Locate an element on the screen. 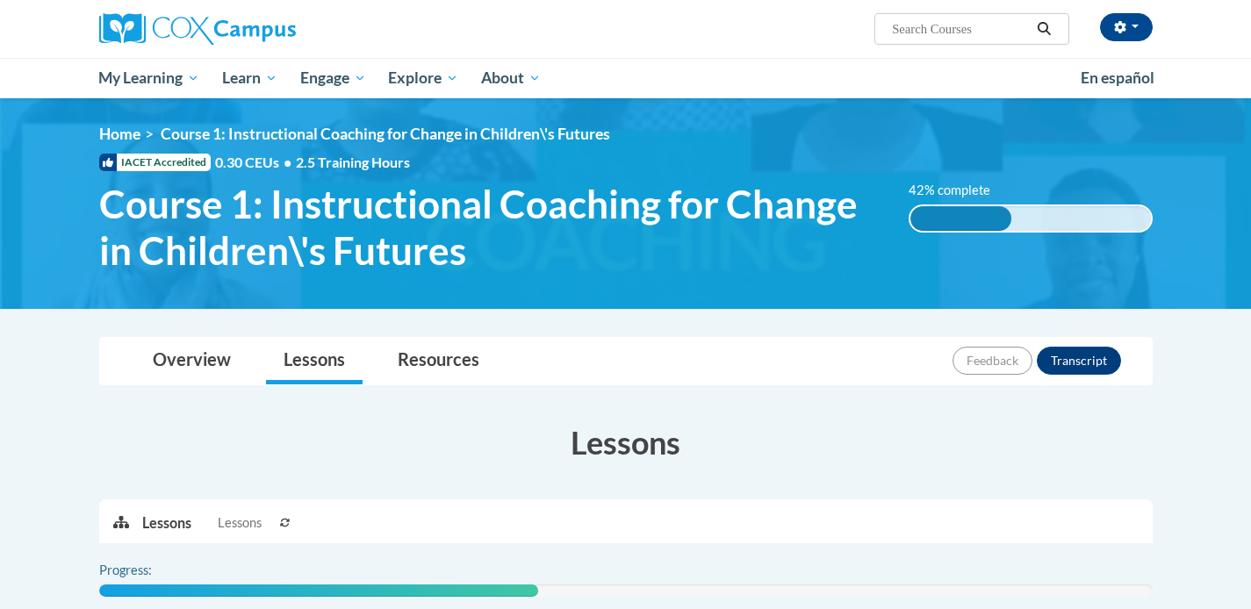  a: My Learning is located at coordinates (149, 78).